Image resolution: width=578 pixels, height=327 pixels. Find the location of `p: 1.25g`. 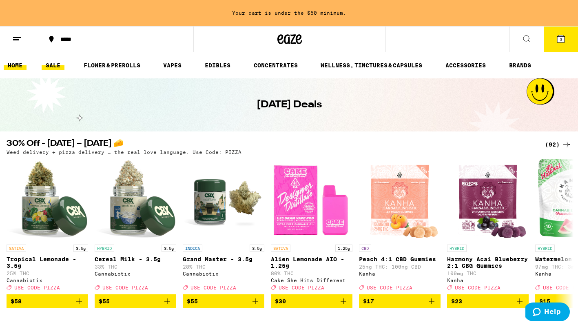

p: 1.25g is located at coordinates (344, 248).